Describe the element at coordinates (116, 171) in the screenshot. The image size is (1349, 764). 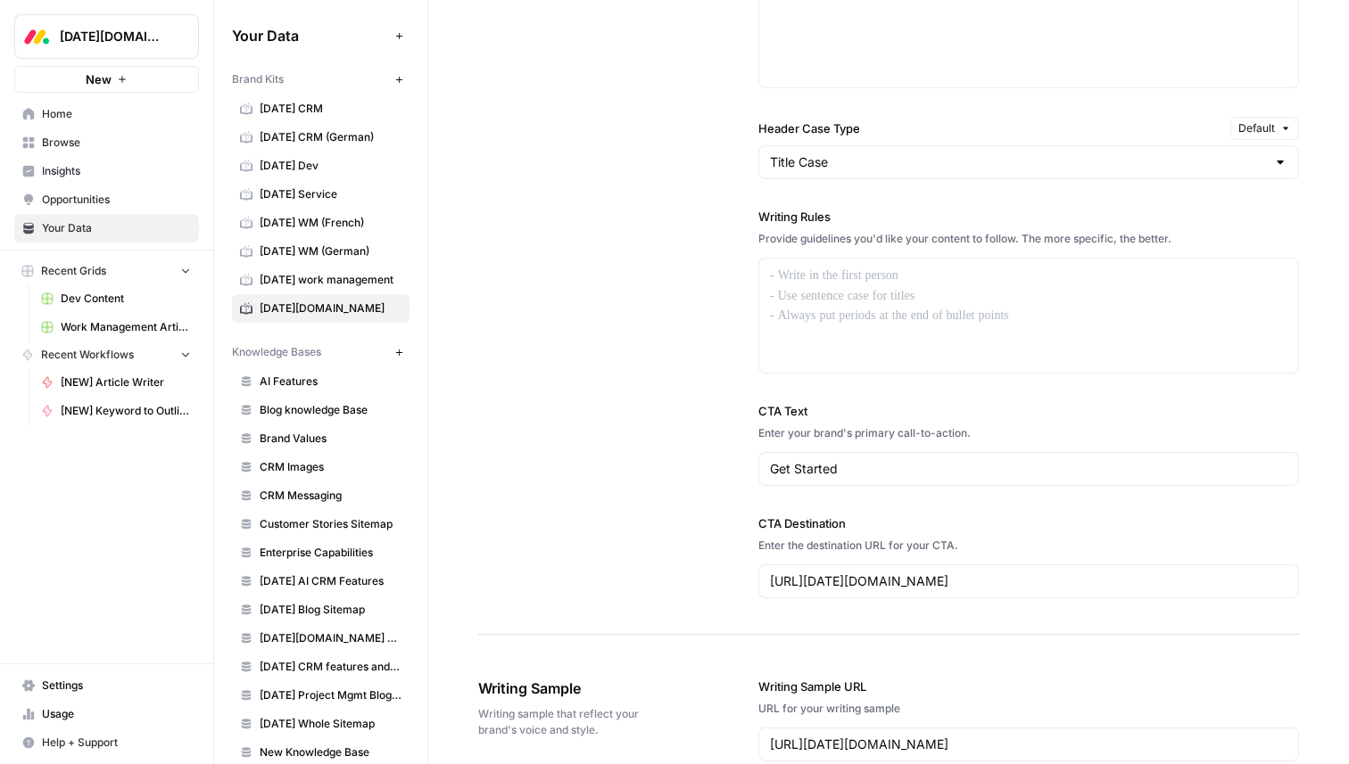
I see `span: Insights` at that location.